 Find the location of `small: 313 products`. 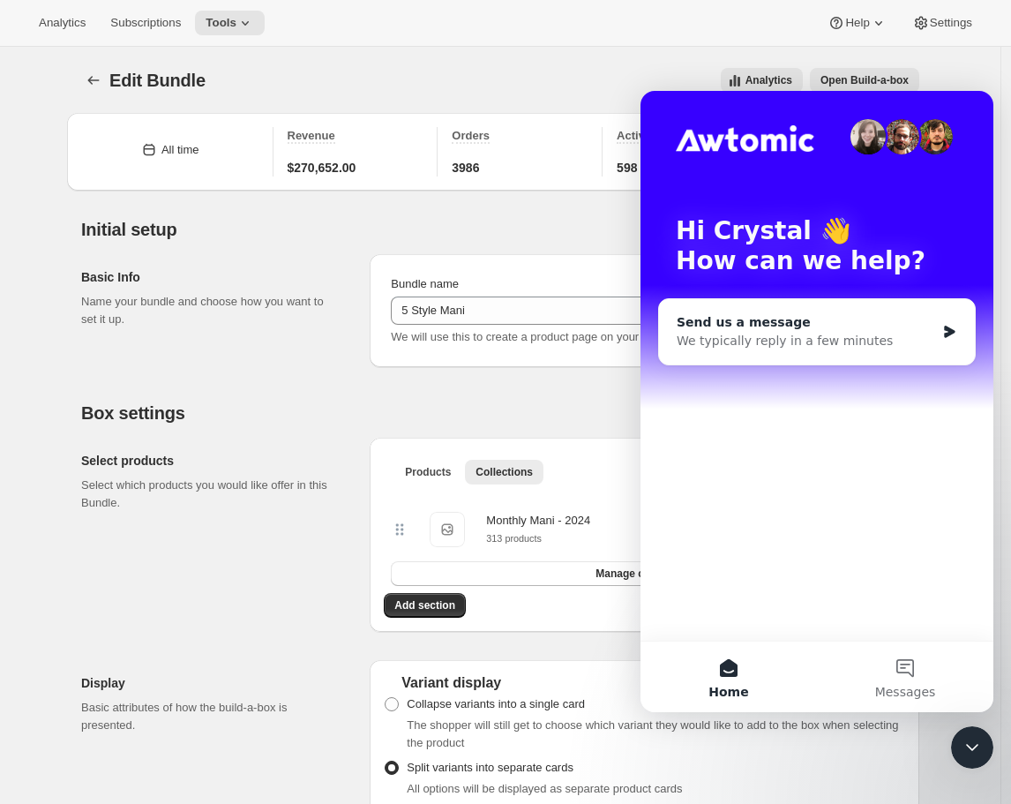

small: 313 products is located at coordinates (513, 538).